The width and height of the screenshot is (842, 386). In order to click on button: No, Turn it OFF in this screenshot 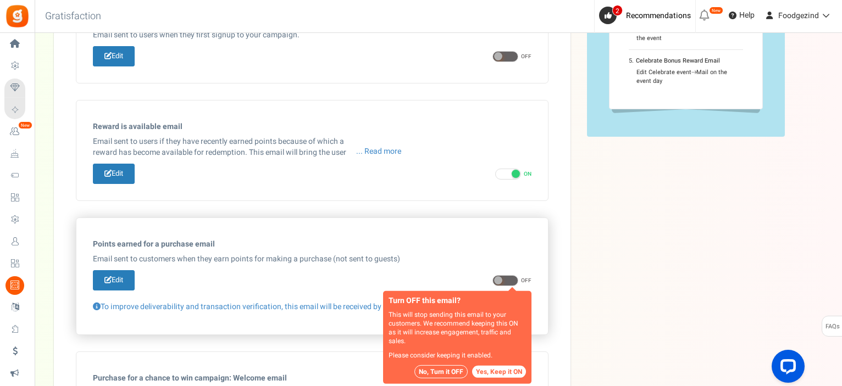, I will do `click(441, 372)`.